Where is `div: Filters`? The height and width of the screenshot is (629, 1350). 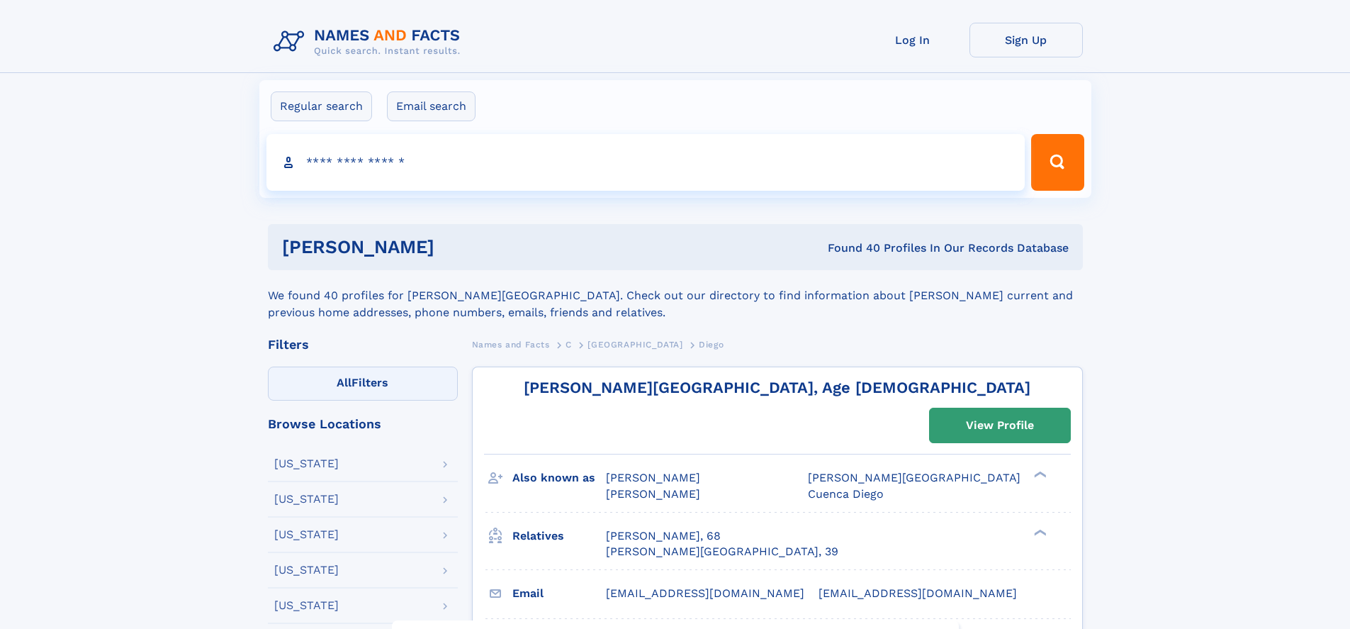
div: Filters is located at coordinates (363, 344).